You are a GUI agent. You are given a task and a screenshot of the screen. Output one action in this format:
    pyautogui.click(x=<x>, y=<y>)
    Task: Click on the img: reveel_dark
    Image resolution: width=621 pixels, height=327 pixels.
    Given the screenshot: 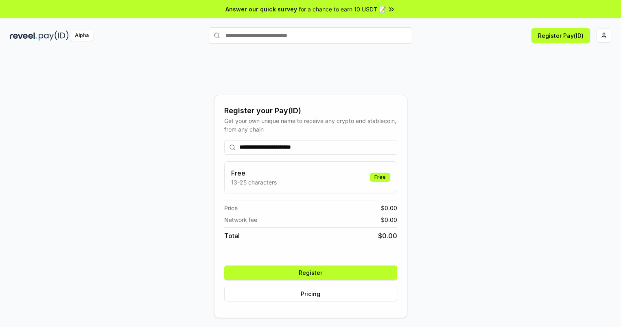 What is the action you would take?
    pyautogui.click(x=23, y=35)
    